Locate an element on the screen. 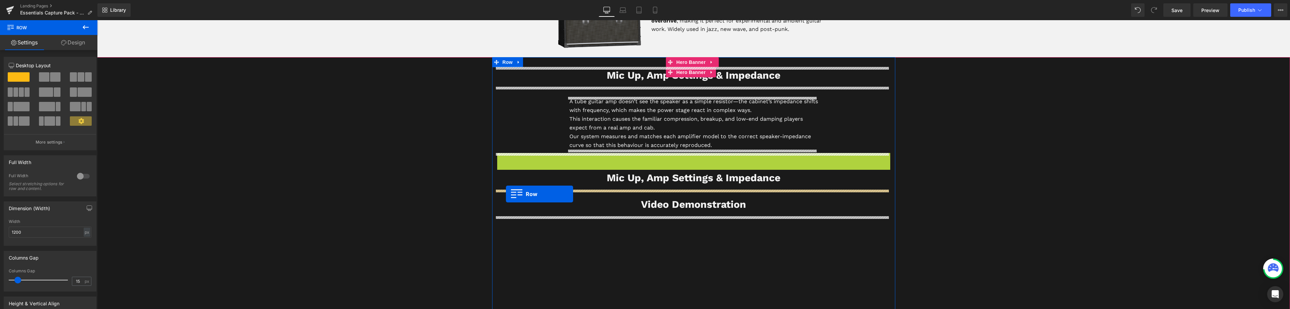  a: Tablet is located at coordinates (639, 10).